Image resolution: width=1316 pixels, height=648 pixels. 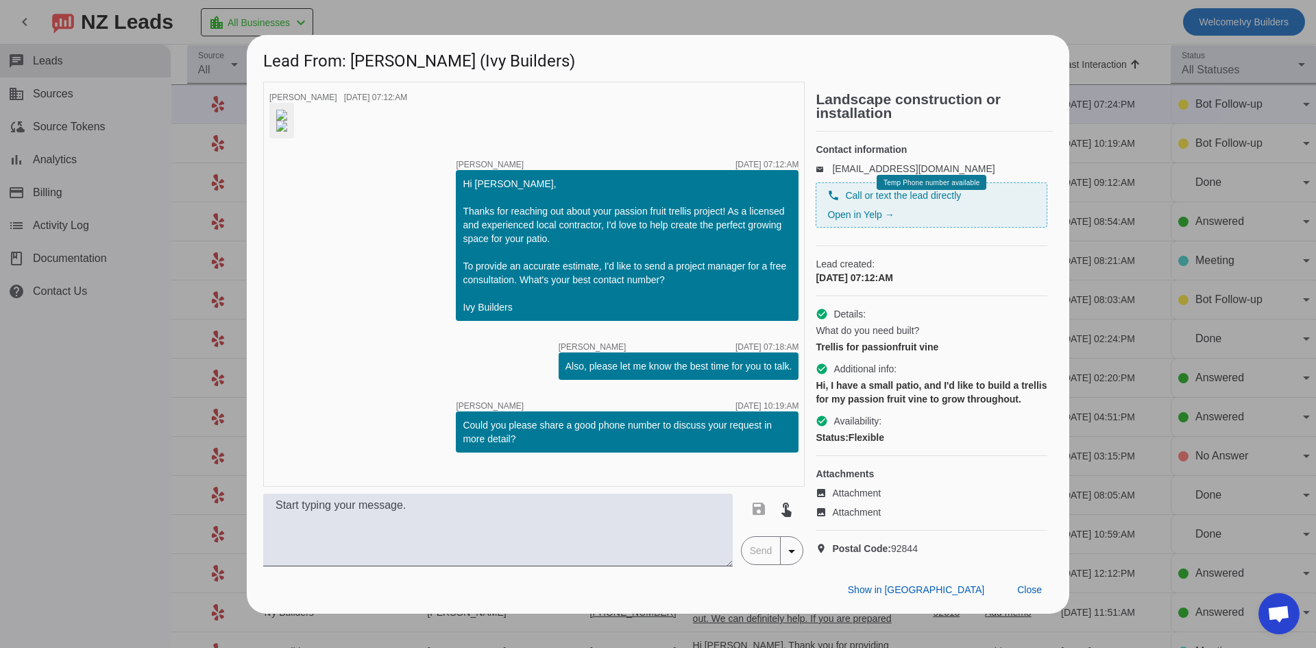 I want to click on span: Lead created:, so click(x=931, y=264).